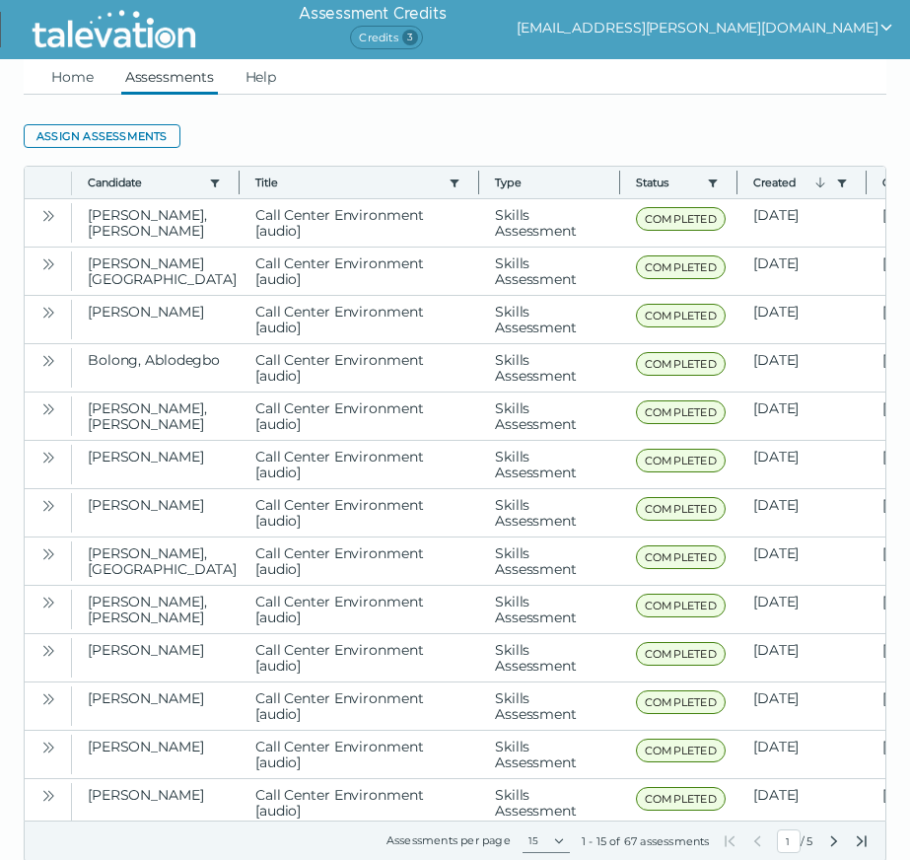  What do you see at coordinates (789, 841) in the screenshot?
I see `input: Current Page` at bounding box center [789, 841].